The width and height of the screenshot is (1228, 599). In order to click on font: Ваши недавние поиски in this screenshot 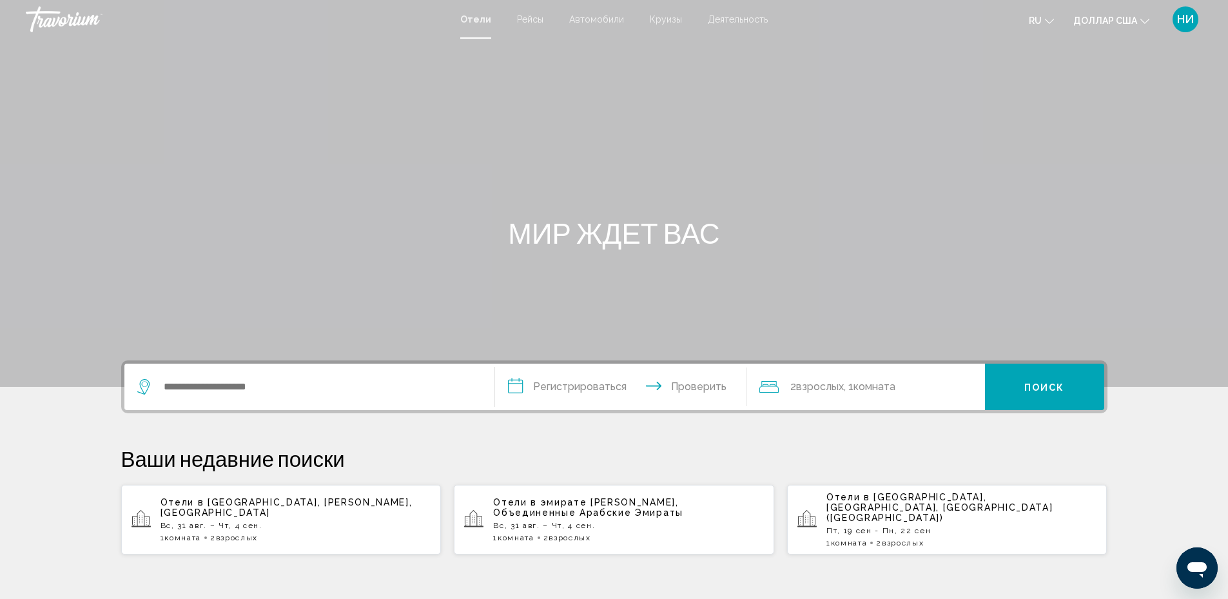, I will do `click(233, 458)`.